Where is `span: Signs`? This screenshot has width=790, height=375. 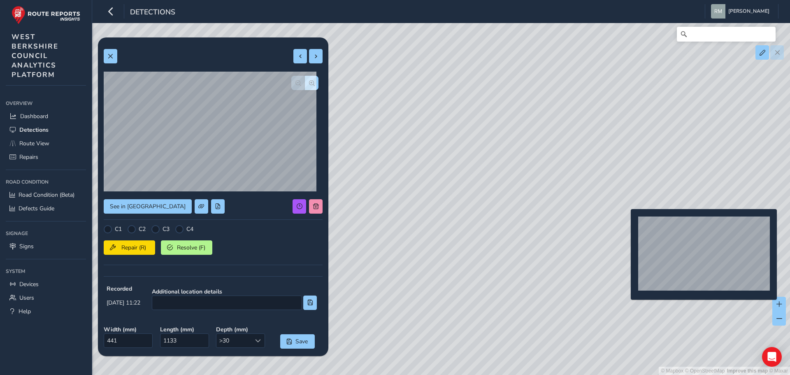
span: Signs is located at coordinates (26, 246).